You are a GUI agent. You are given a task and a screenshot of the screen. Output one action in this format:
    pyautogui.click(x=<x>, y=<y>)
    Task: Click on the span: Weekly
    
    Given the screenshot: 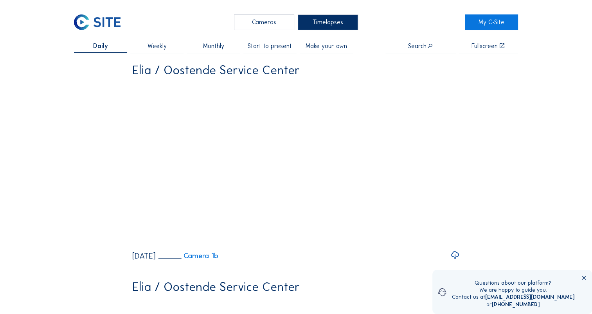 What is the action you would take?
    pyautogui.click(x=157, y=46)
    